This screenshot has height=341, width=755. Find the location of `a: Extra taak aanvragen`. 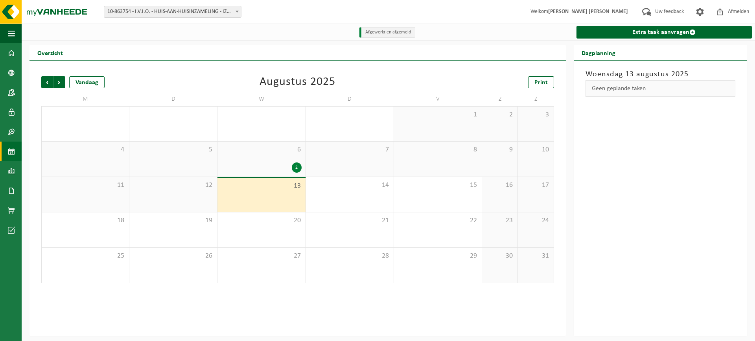

a: Extra taak aanvragen is located at coordinates (664, 32).